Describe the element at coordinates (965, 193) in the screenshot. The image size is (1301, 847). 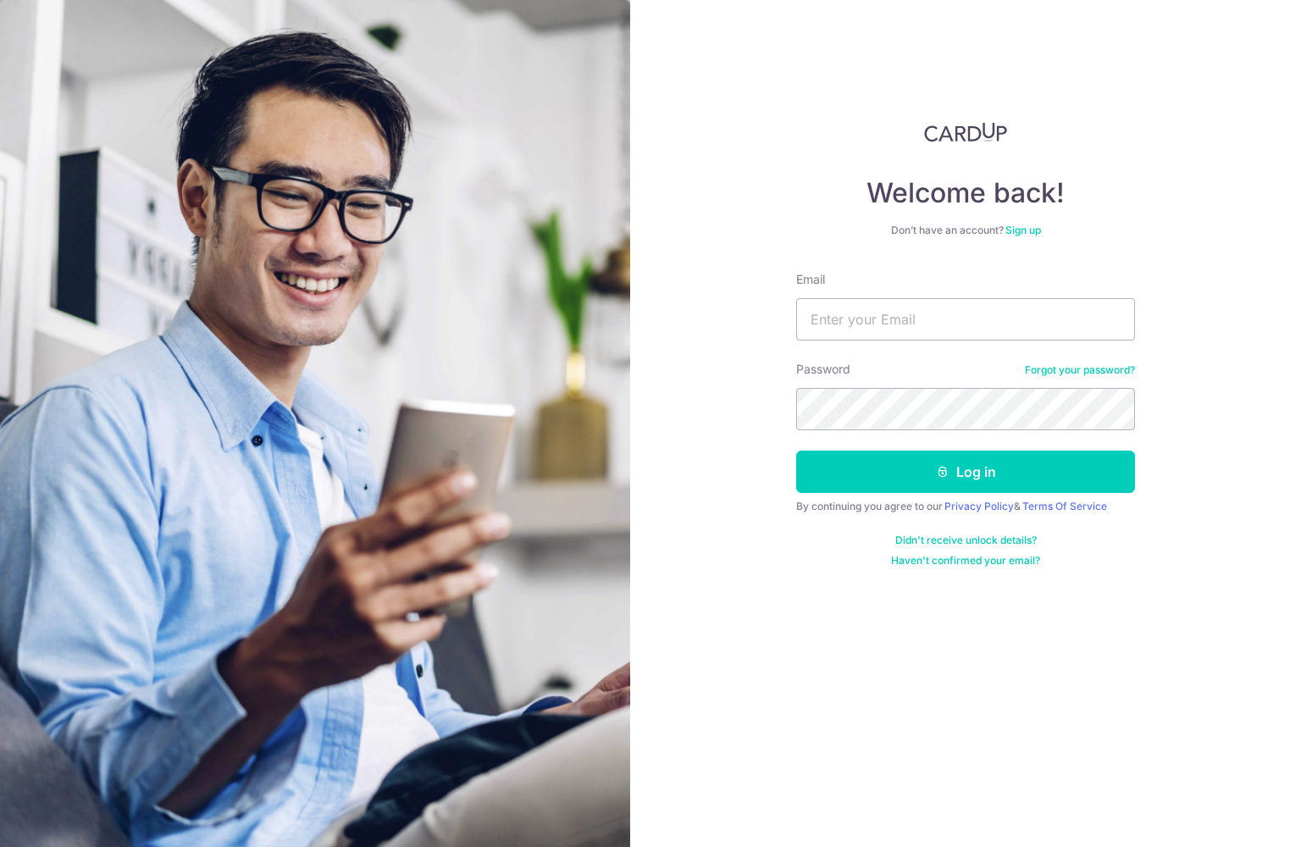
I see `h4: Welcome back!` at that location.